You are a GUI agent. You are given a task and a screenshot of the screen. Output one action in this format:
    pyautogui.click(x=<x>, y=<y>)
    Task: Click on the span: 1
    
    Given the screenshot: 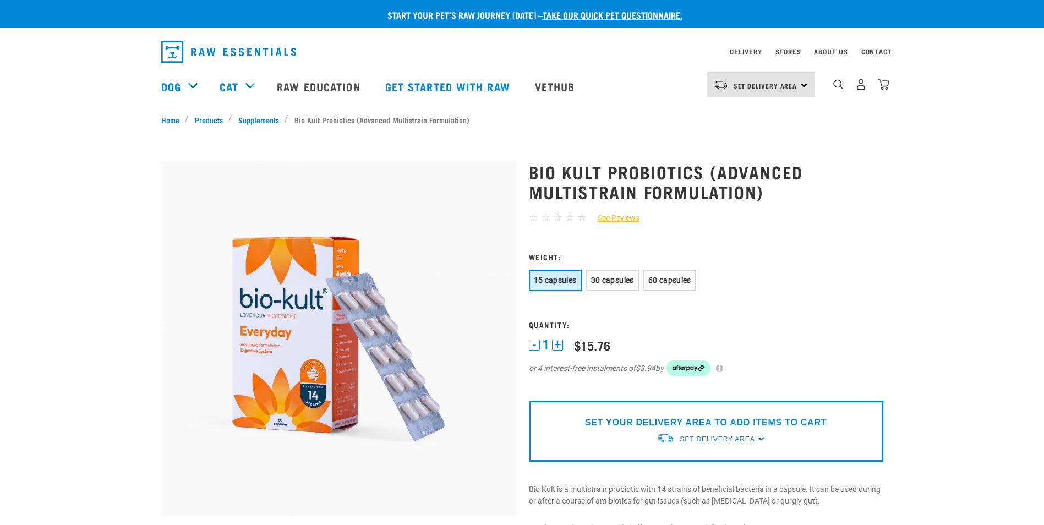 What is the action you would take?
    pyautogui.click(x=546, y=345)
    